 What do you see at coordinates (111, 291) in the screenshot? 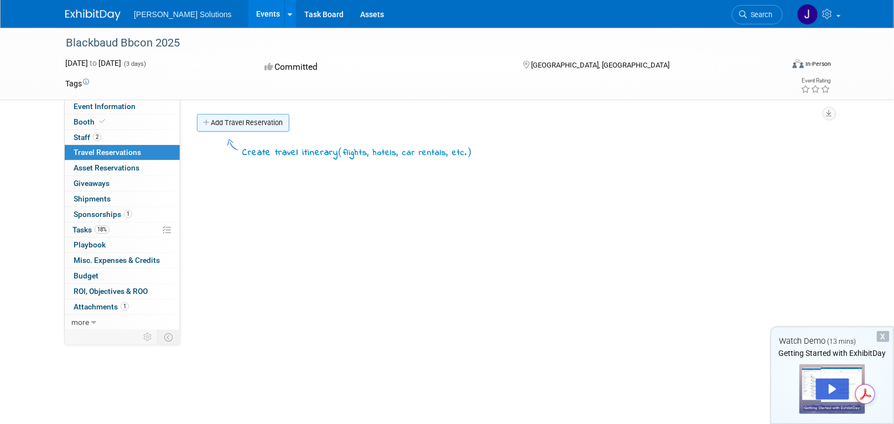
I see `span: ROI, Objectives & ROO` at bounding box center [111, 291].